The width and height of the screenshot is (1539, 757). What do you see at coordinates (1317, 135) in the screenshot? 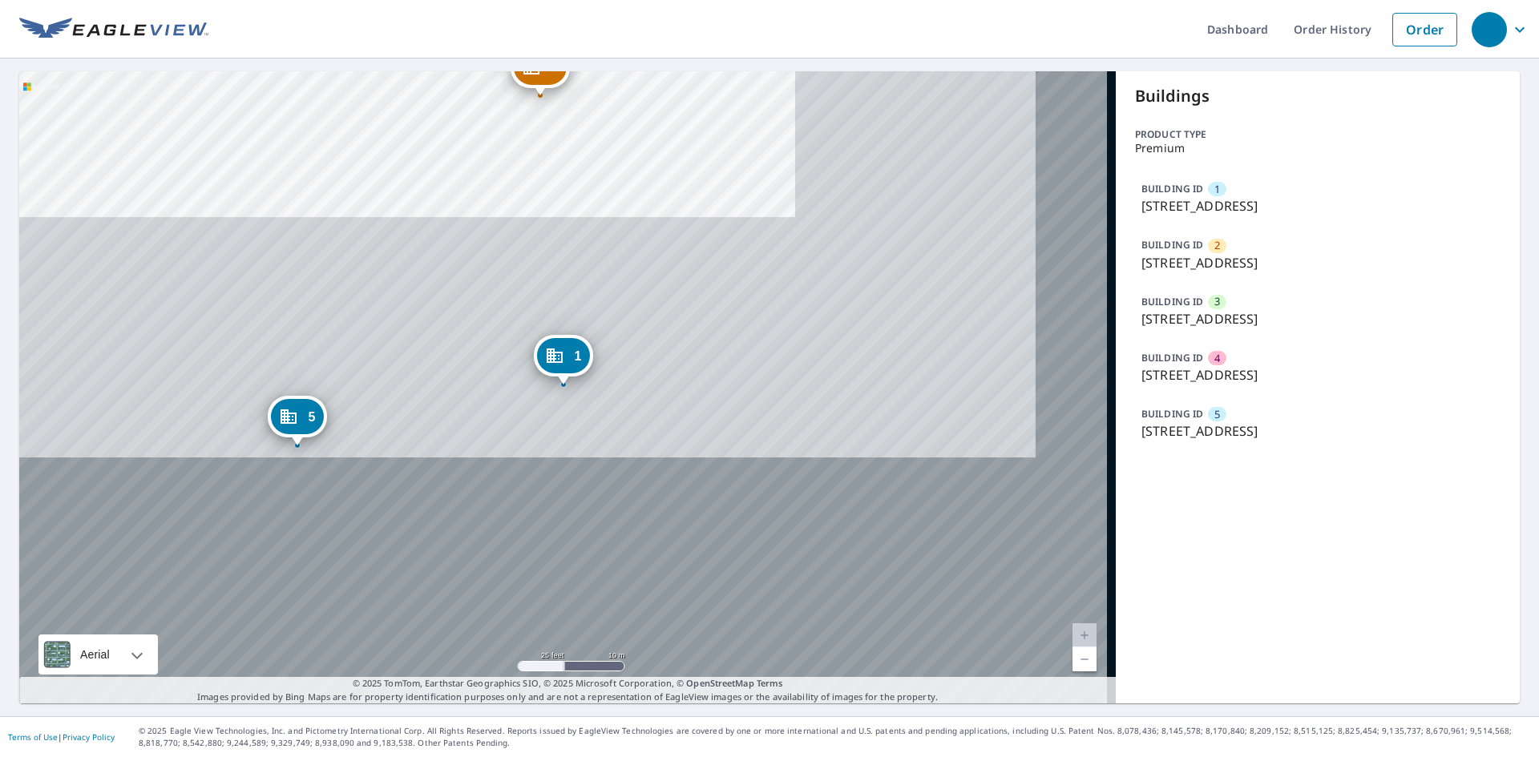
I see `p: Product type` at bounding box center [1317, 135].